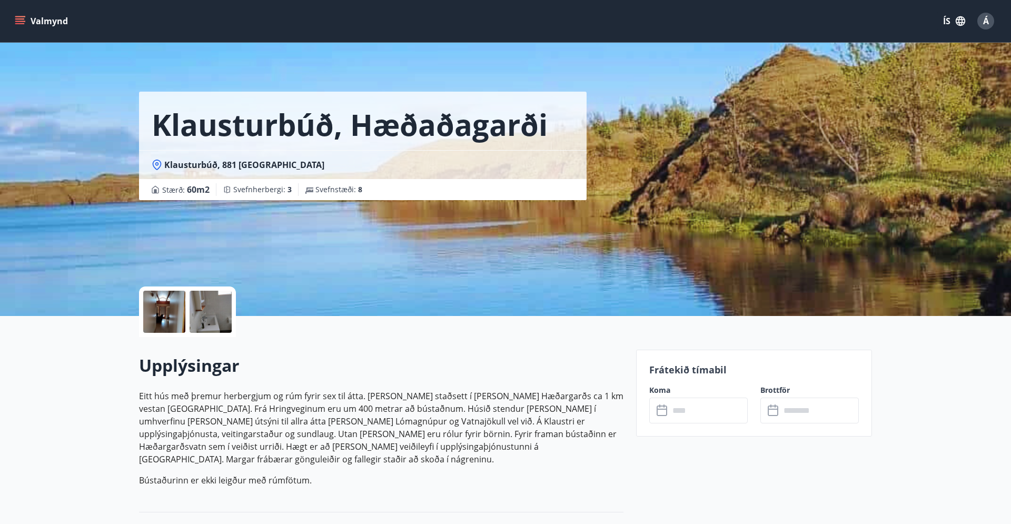  Describe the element at coordinates (350, 124) in the screenshot. I see `h1: Klausturbúð, Hæðaðagarði` at that location.